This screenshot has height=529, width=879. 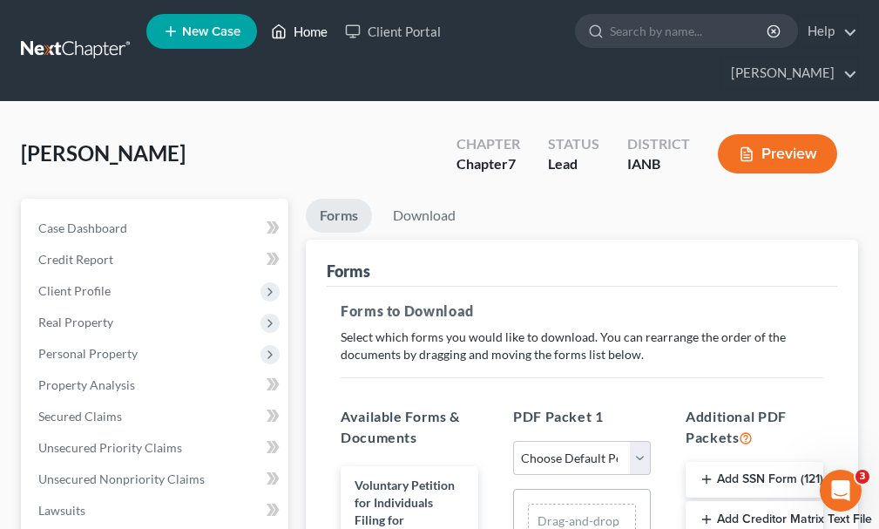 What do you see at coordinates (863, 477) in the screenshot?
I see `span: 3` at bounding box center [863, 477].